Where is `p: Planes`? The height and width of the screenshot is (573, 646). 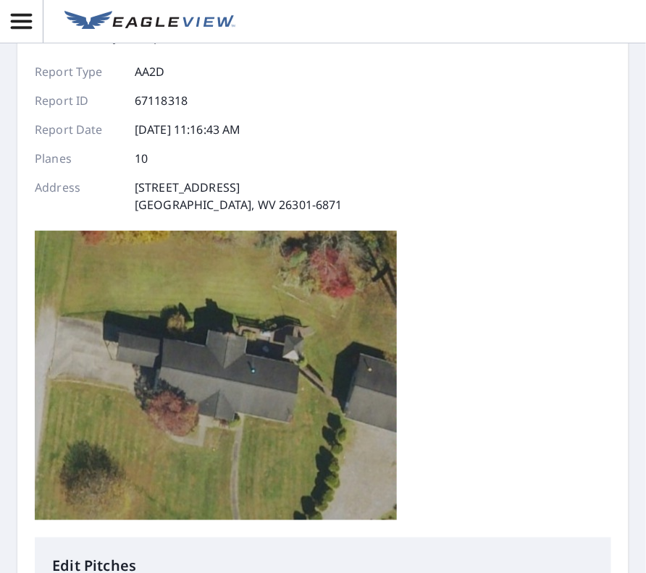
p: Planes is located at coordinates (78, 159).